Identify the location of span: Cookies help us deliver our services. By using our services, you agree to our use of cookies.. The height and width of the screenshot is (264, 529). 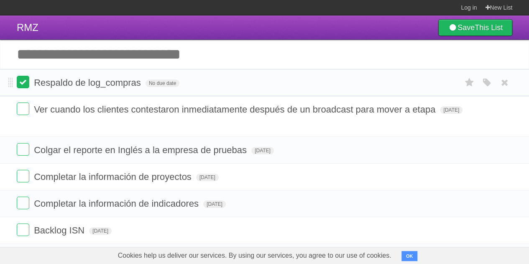
(255, 255).